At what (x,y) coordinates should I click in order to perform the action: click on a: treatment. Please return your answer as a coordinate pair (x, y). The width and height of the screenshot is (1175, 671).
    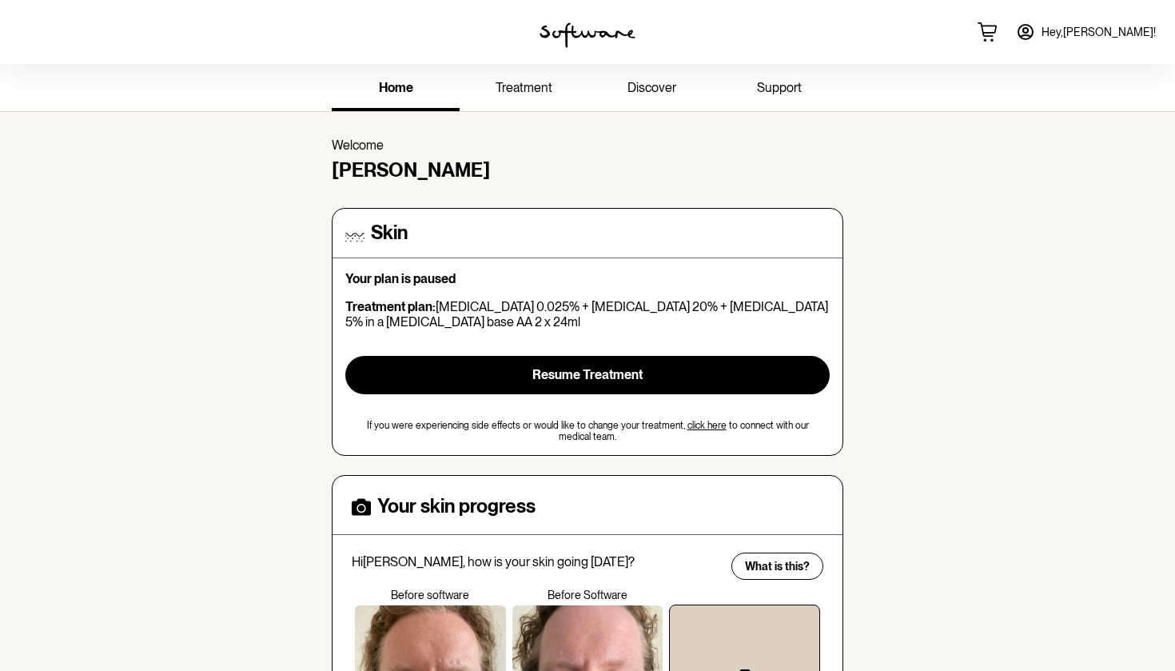
    Looking at the image, I should click on (524, 89).